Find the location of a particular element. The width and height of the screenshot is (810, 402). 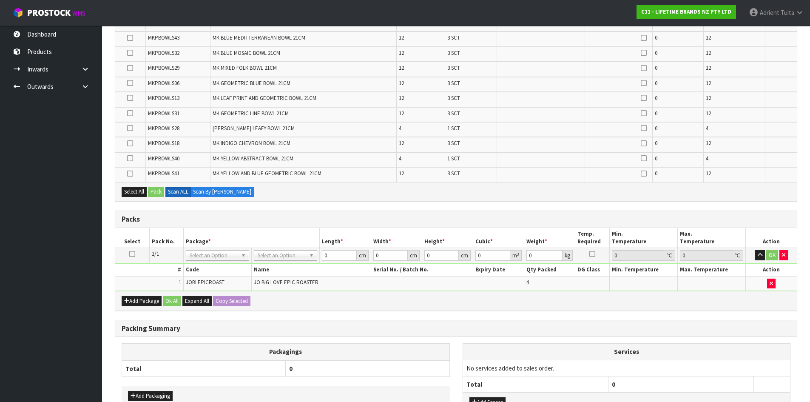

th: Height is located at coordinates (447, 238).